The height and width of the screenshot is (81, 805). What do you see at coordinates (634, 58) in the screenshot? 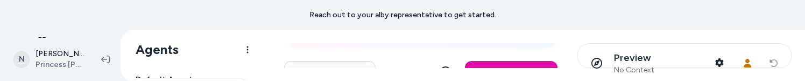
I see `p: Preview` at bounding box center [634, 58].